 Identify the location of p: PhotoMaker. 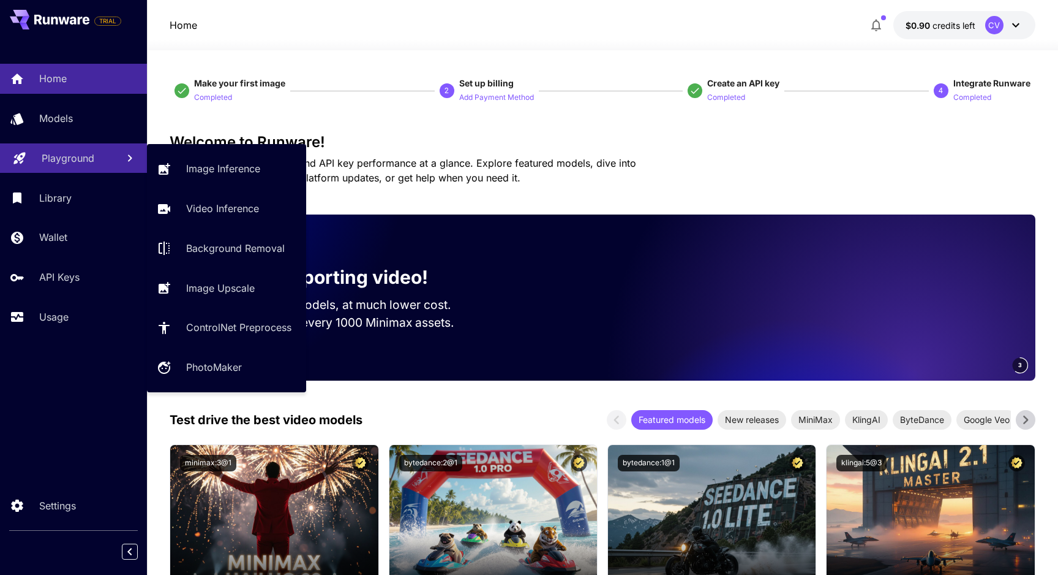
(214, 367).